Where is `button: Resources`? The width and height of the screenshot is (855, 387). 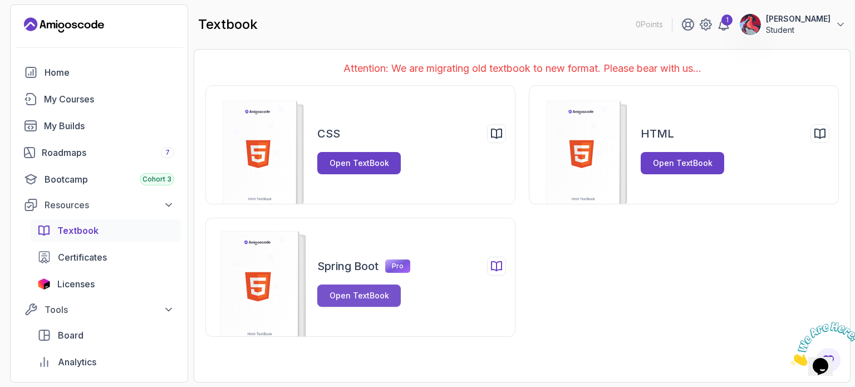
button: Resources is located at coordinates (99, 205).